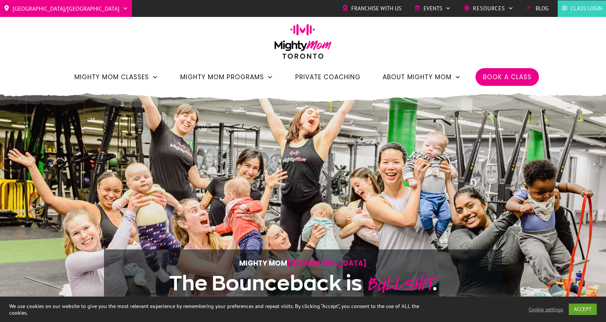 The image size is (606, 322). Describe the element at coordinates (266, 283) in the screenshot. I see `span: The Bounceback is` at that location.